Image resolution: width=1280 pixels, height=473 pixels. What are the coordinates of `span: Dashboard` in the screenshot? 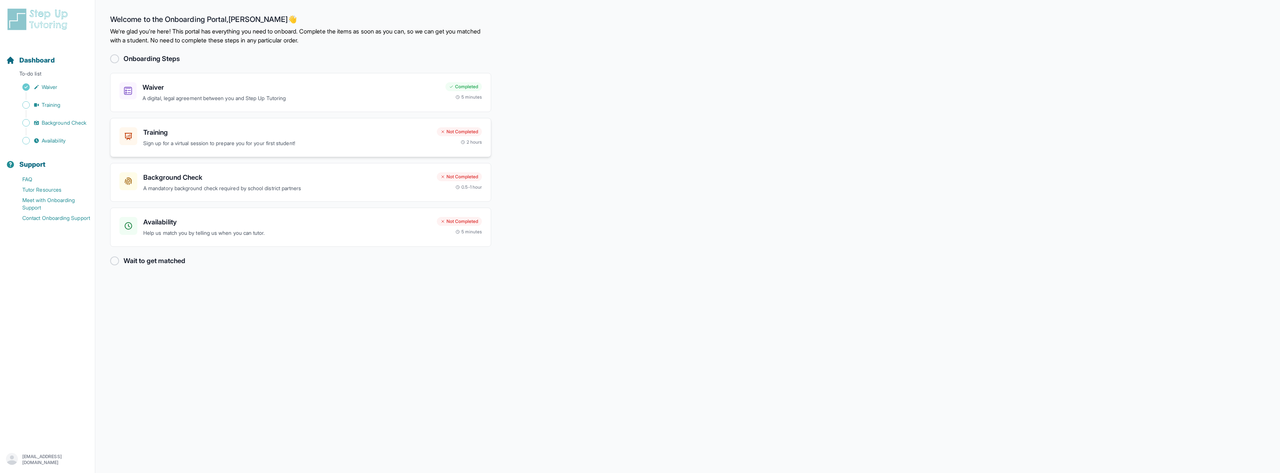 It's located at (37, 60).